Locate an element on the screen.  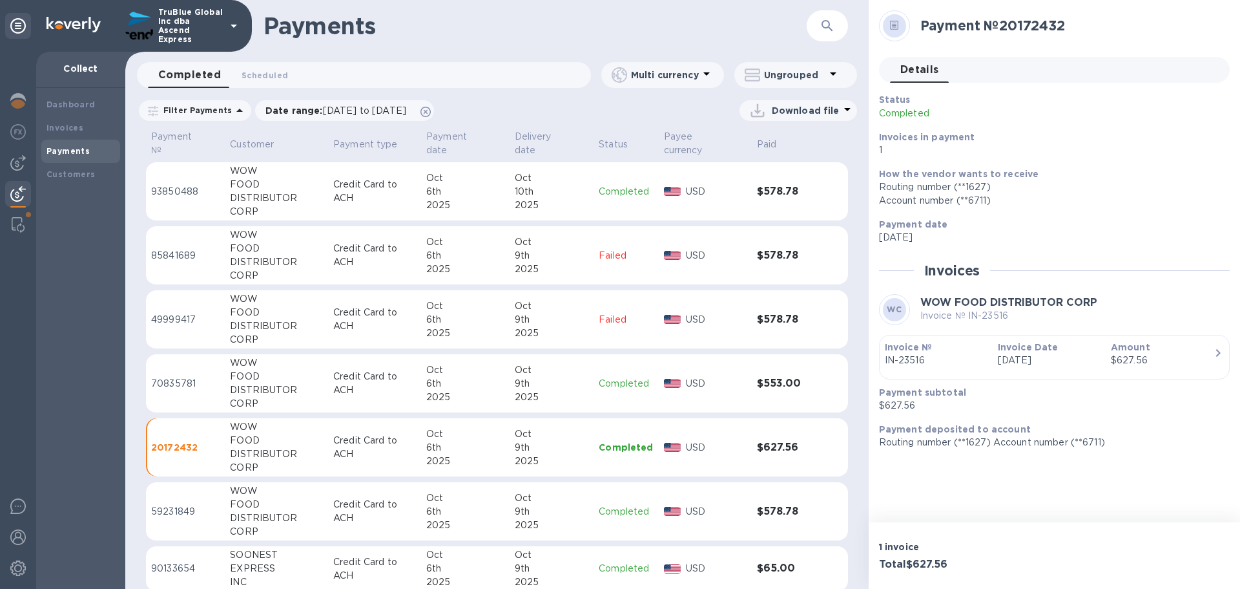
div: $627.56 is located at coordinates (1162, 360).